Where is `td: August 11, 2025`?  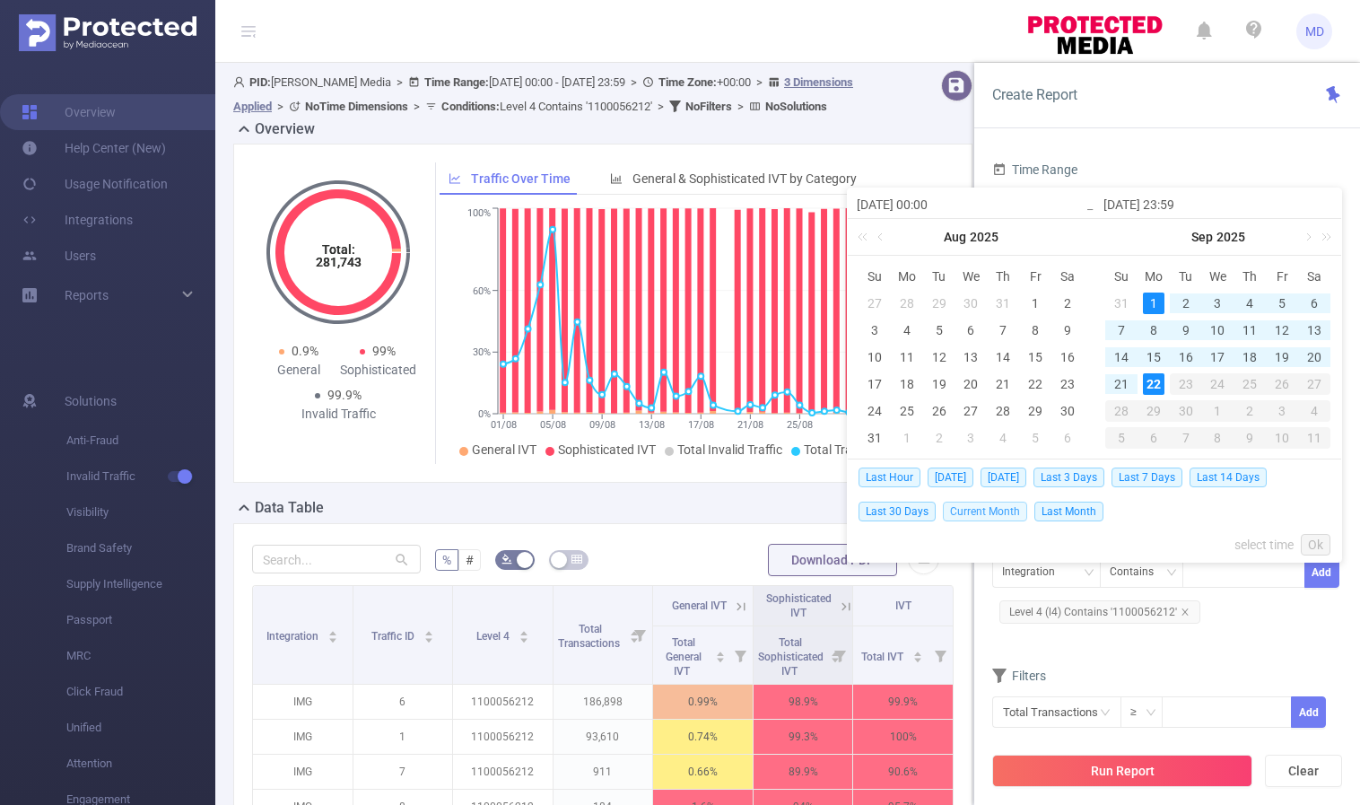
td: August 11, 2025 is located at coordinates (907, 357).